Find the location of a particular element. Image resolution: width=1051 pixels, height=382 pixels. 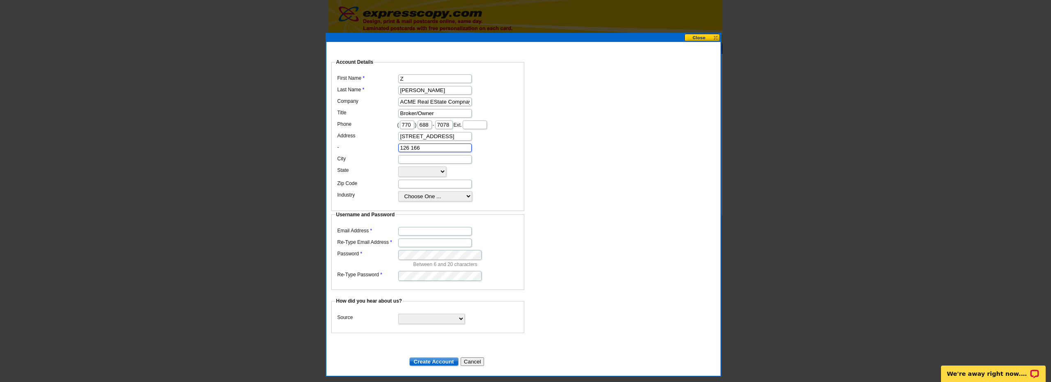

dd: ( ) - Ext. is located at coordinates (428, 124).